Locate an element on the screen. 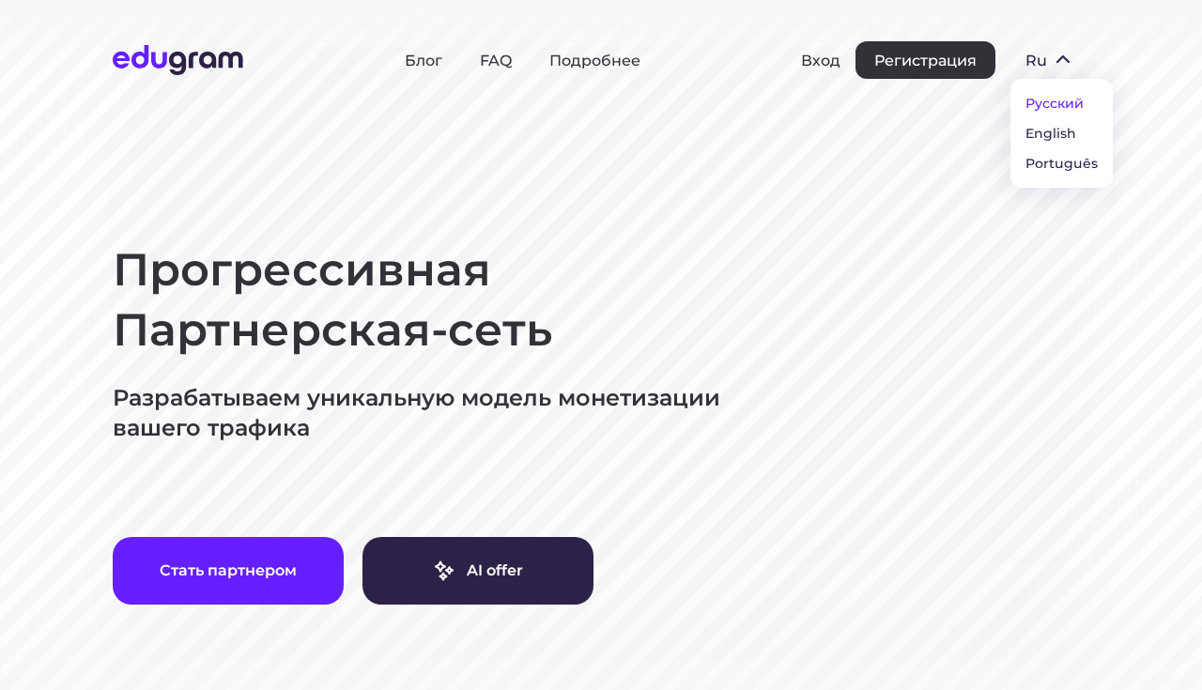 The height and width of the screenshot is (690, 1202). h1: Прогрессивная Партнерская-сеть is located at coordinates (601, 301).